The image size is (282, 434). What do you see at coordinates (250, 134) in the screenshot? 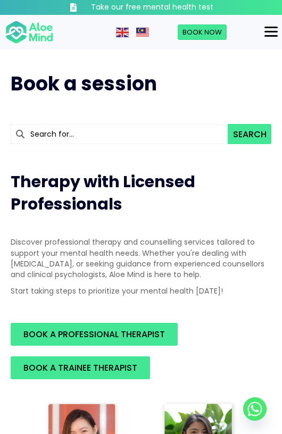
I see `button: Search` at bounding box center [250, 134].